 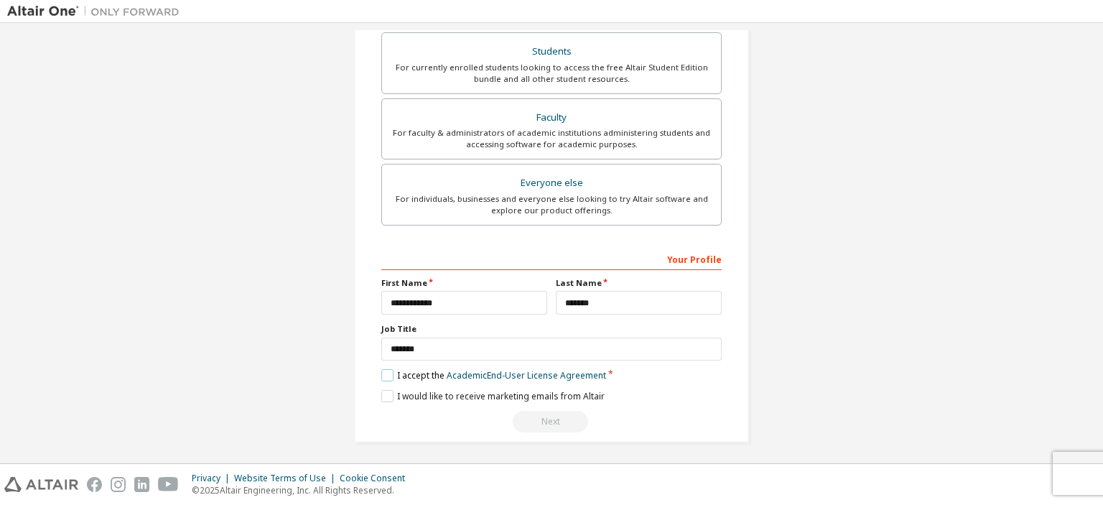 I want to click on div: Privacy, so click(x=212, y=478).